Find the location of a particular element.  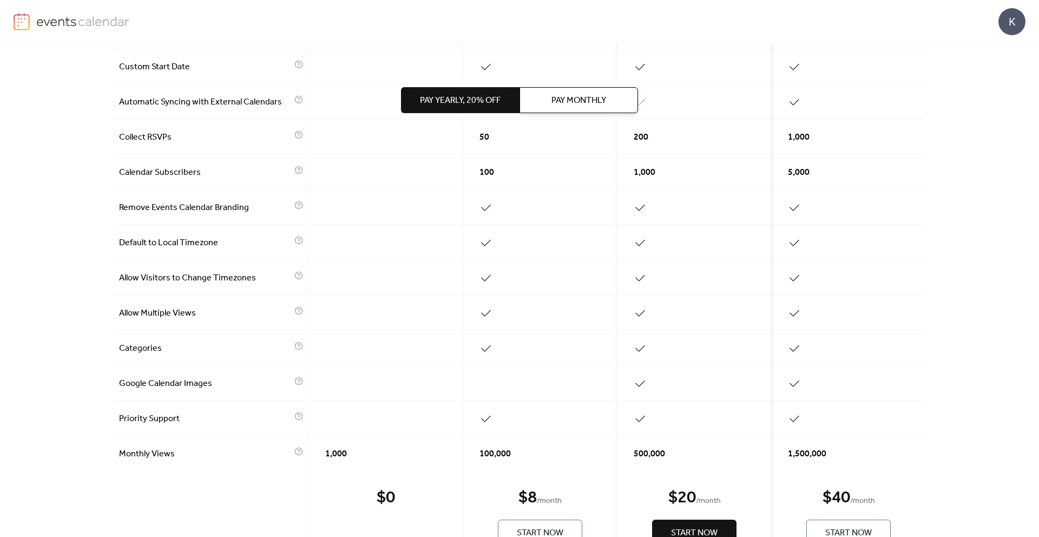

span: 100 is located at coordinates (487, 173).